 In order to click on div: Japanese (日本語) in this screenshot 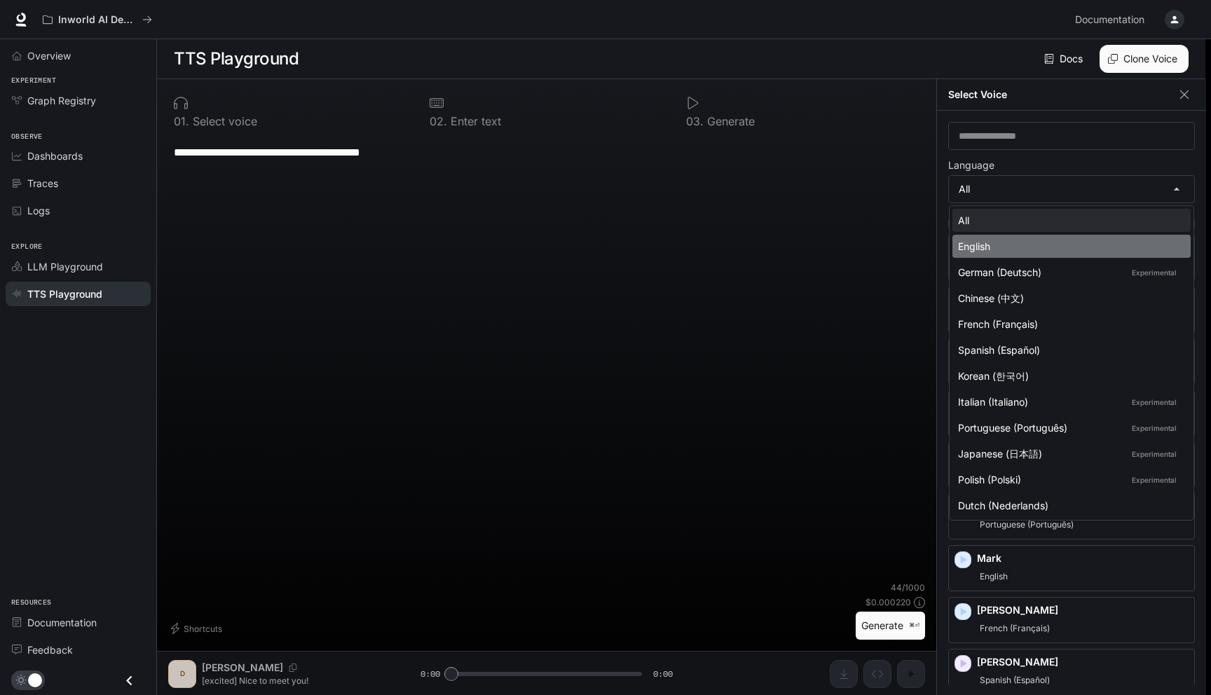, I will do `click(1069, 453)`.